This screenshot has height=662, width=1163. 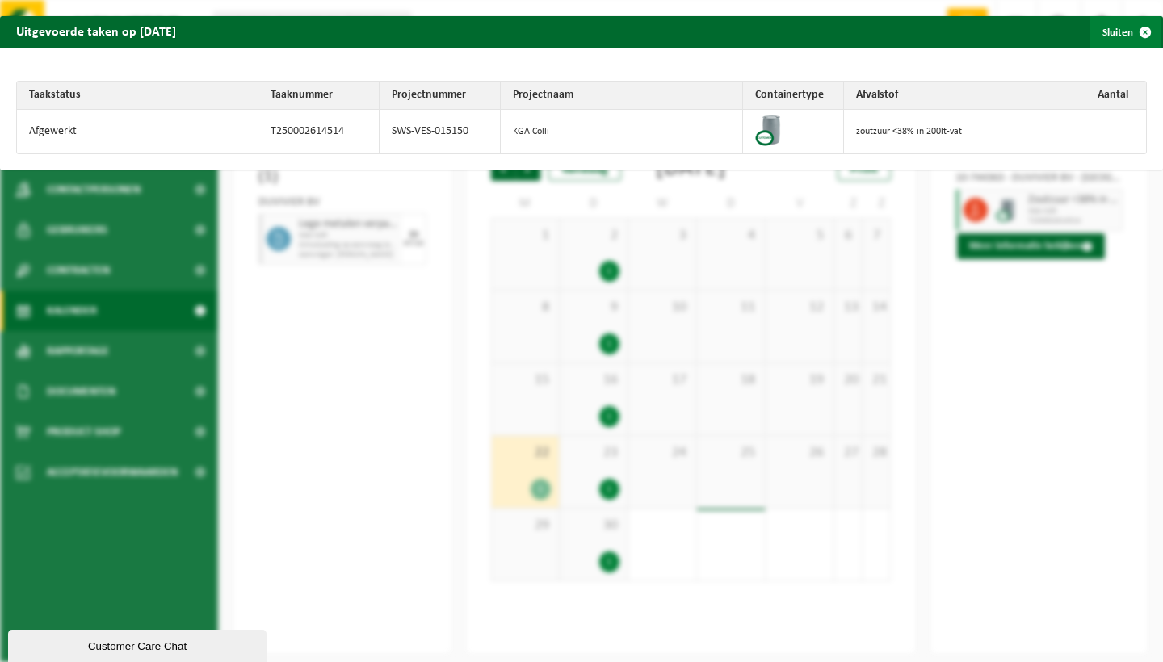 I want to click on button: Sluiten, so click(x=1125, y=32).